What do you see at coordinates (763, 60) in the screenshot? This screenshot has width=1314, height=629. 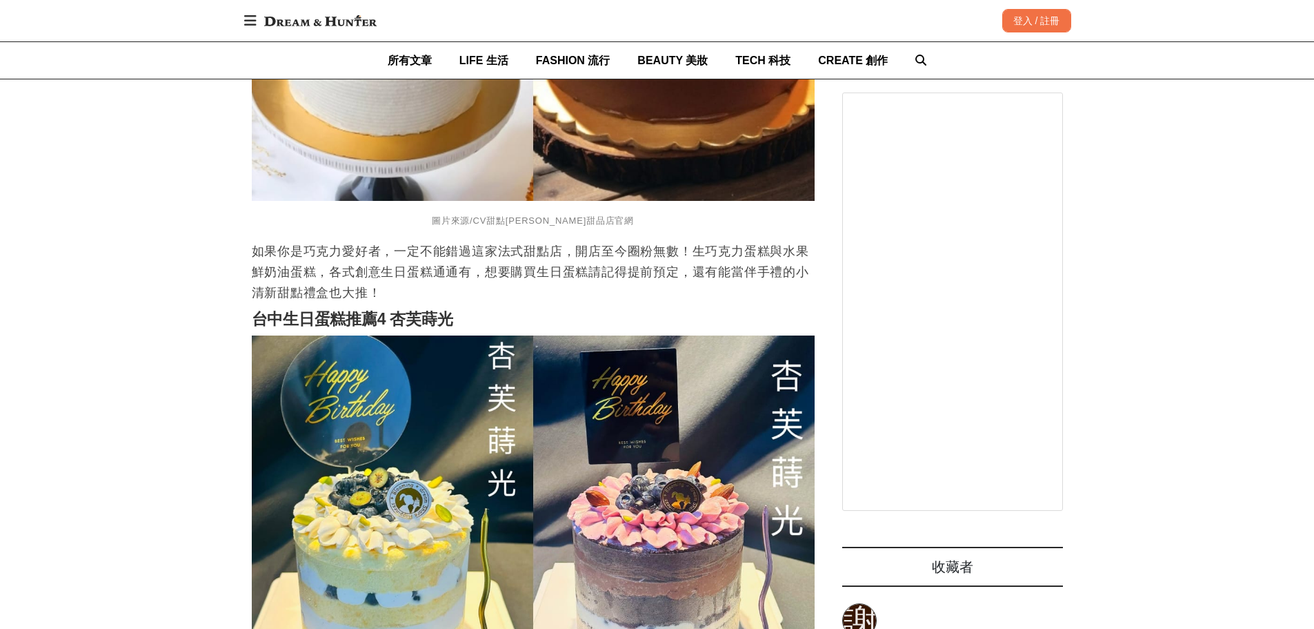 I see `span: TECH 科技` at bounding box center [763, 60].